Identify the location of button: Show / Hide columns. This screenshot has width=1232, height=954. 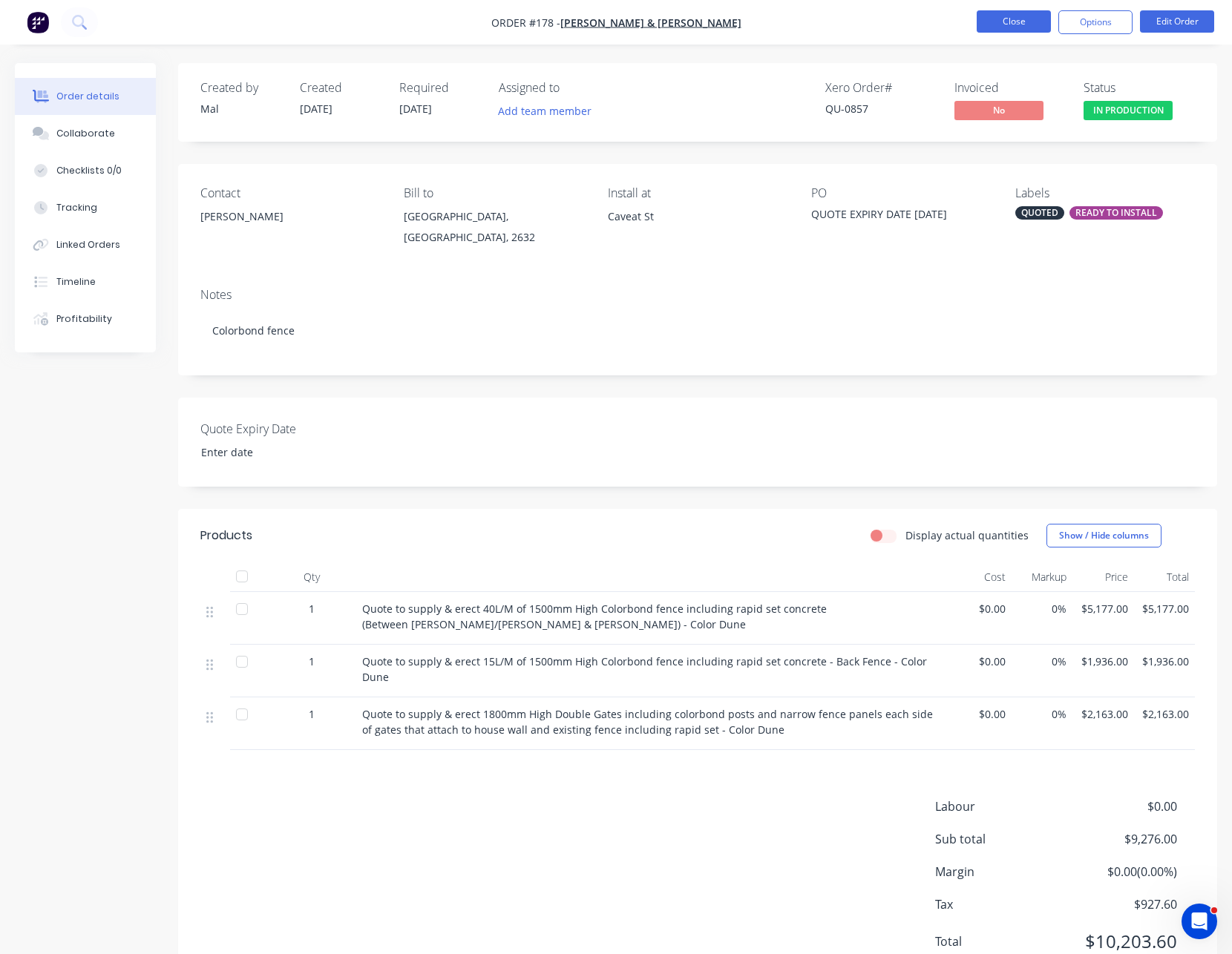
(1104, 536).